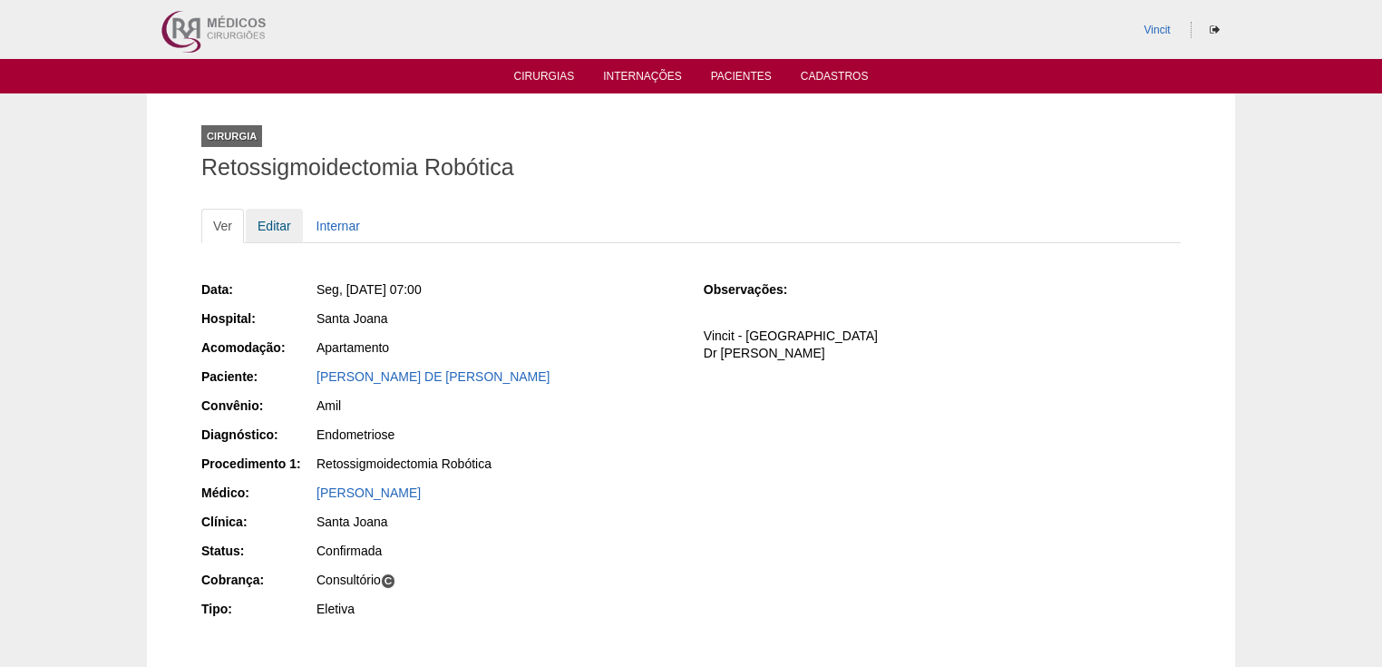  I want to click on a: Internações, so click(642, 79).